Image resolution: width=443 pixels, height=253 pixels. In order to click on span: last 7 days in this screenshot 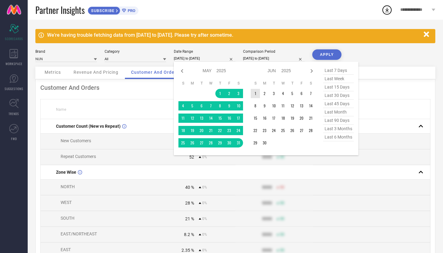, I will do `click(339, 70)`.